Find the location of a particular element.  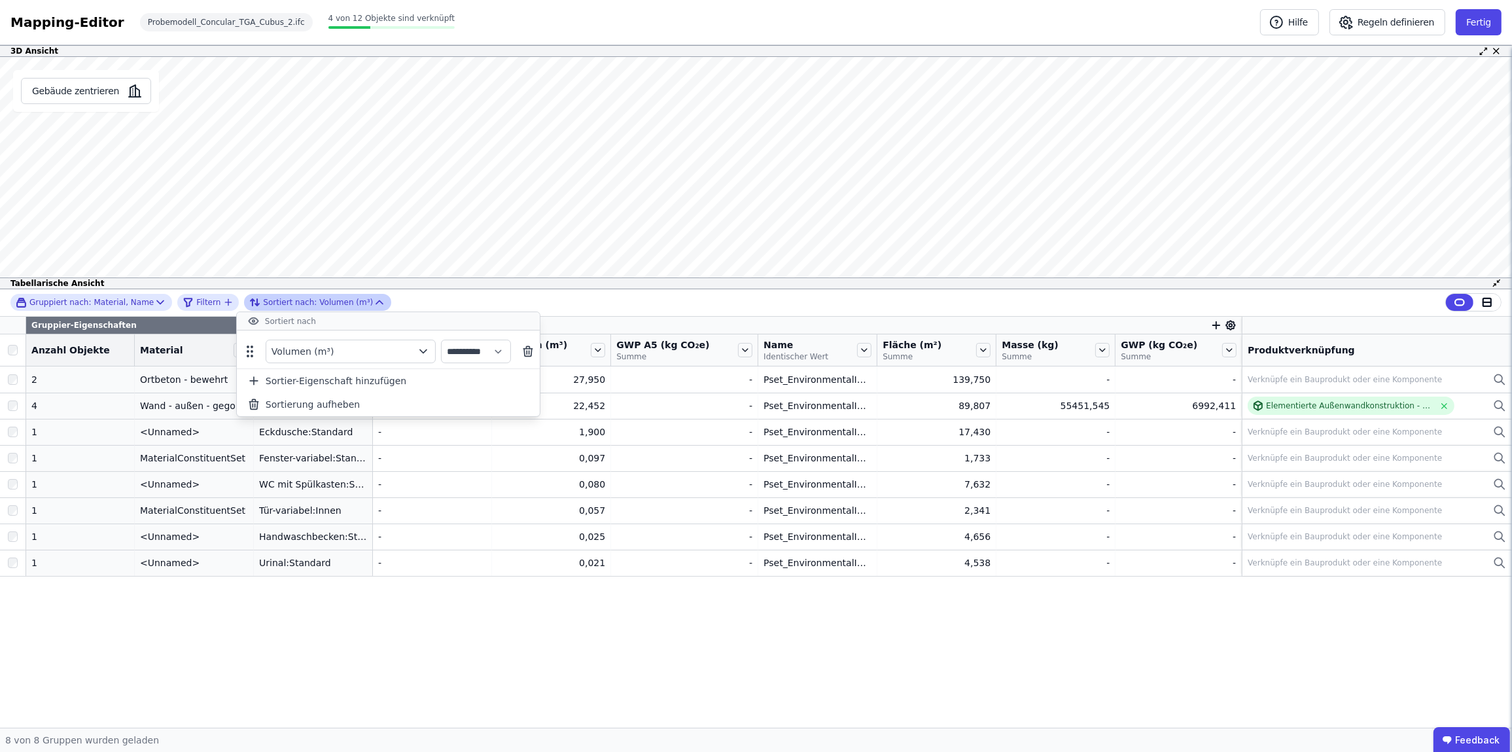

button: Regeln definieren is located at coordinates (1387, 22).